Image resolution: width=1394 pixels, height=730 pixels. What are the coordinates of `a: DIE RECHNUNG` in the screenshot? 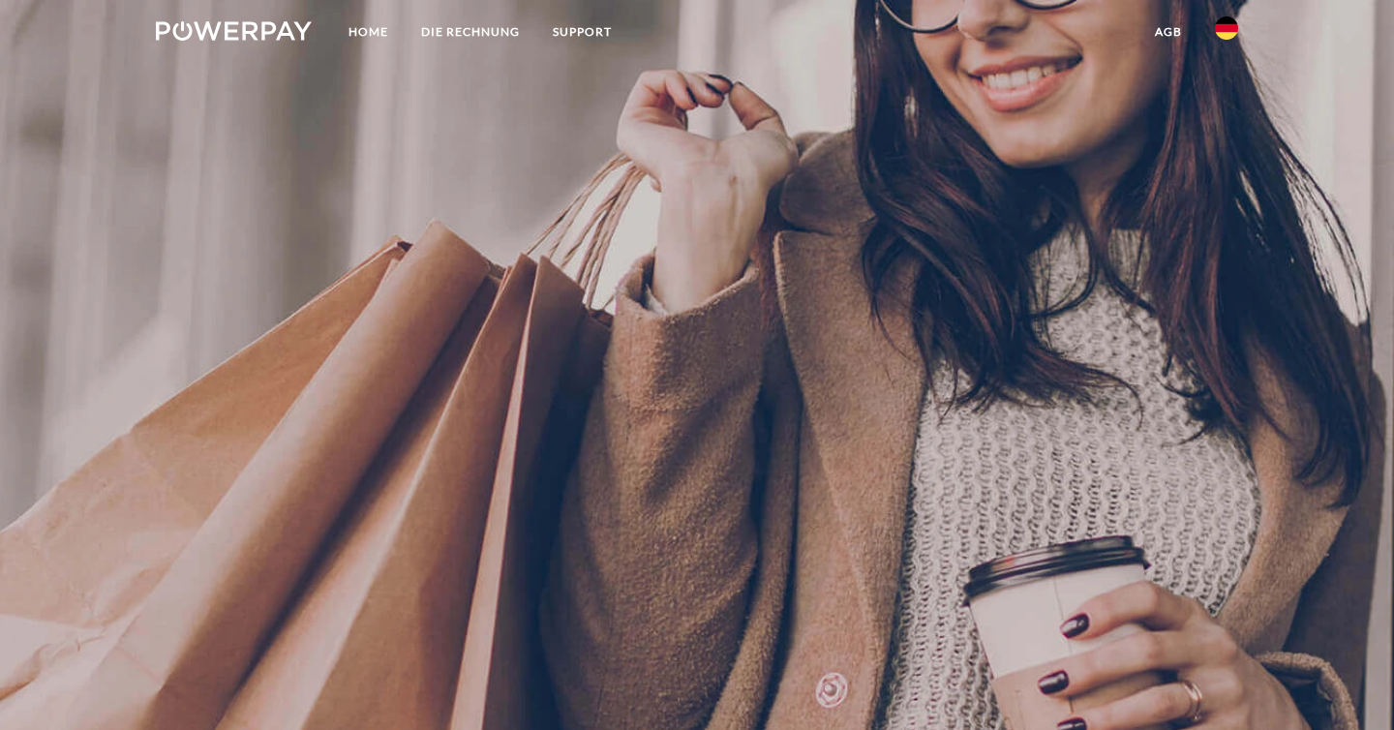 It's located at (471, 32).